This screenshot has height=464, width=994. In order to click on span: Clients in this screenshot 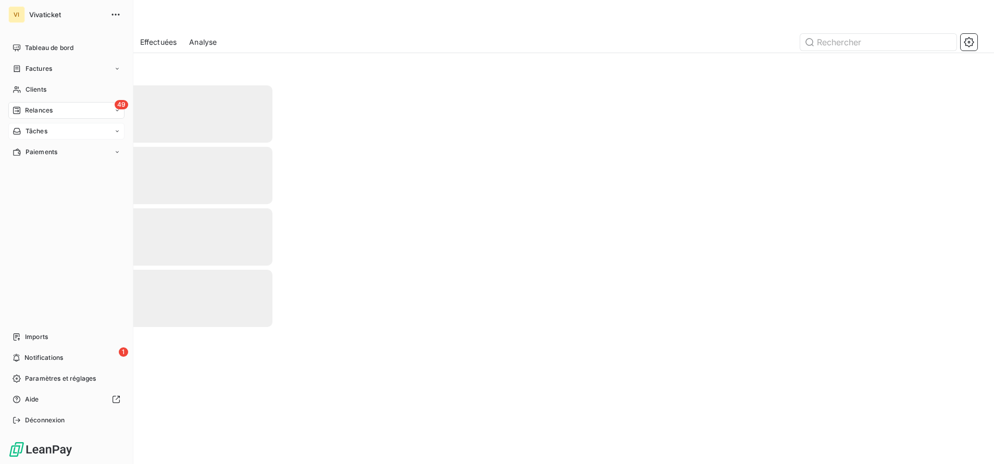, I will do `click(36, 90)`.